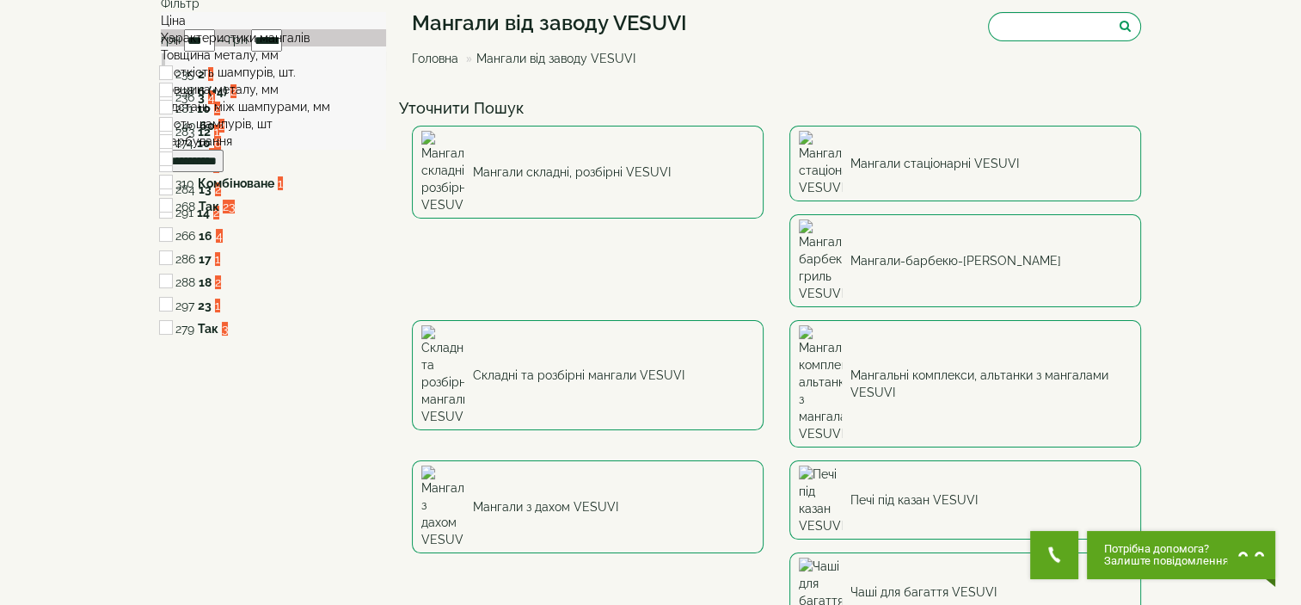 The height and width of the screenshot is (605, 1301). What do you see at coordinates (443, 172) in the screenshot?
I see `img: Мангали складні, розбірні VESUVI` at bounding box center [443, 172].